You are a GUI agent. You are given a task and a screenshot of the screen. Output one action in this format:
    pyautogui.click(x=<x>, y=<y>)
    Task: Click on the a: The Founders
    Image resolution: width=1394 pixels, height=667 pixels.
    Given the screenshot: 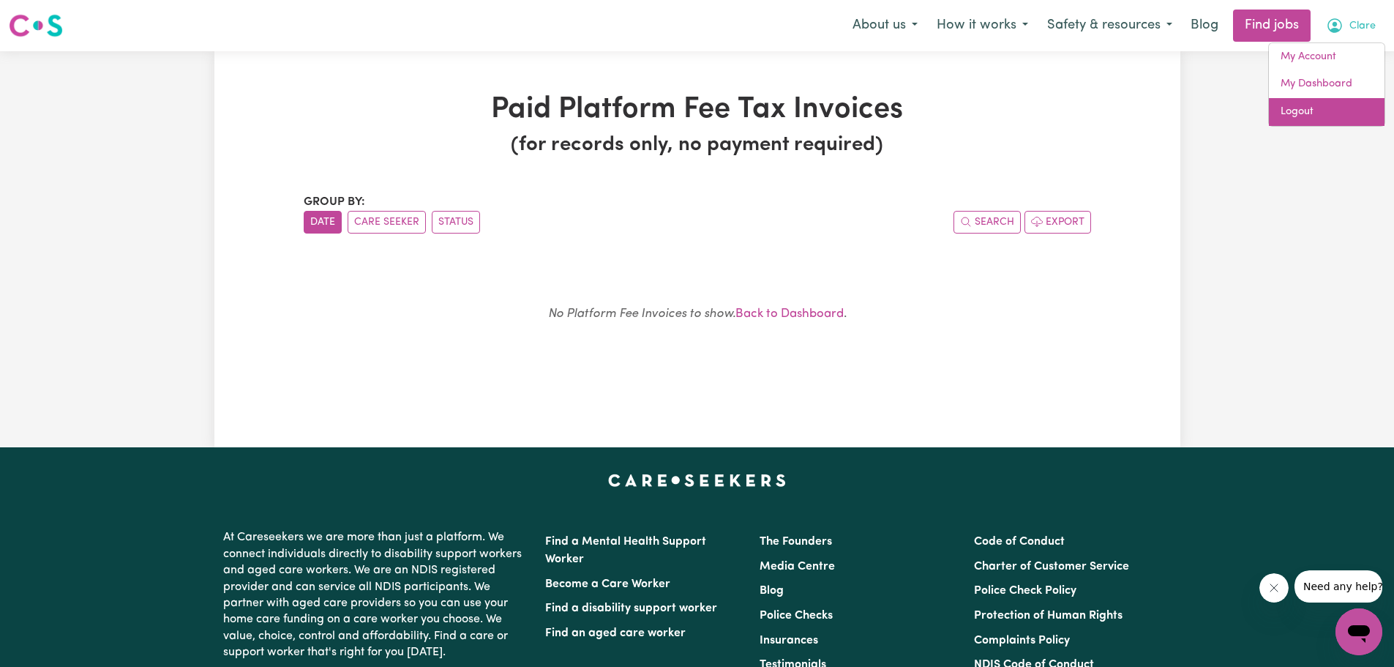 What is the action you would take?
    pyautogui.click(x=795, y=542)
    